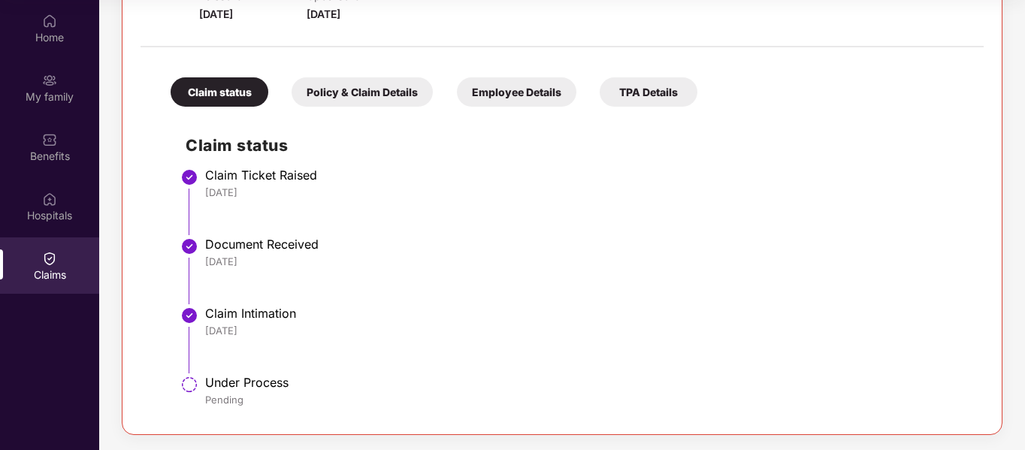 The image size is (1025, 450). I want to click on img: svg+xml;base64,PHN2ZyB3aWR0aD0iMjAiIGhlaWdodD0iMjAiIHZpZXdCb3g9IjAgMCAyMCAyMCIgZmlsbD0ibm9uZSIgeG..., so click(50, 80).